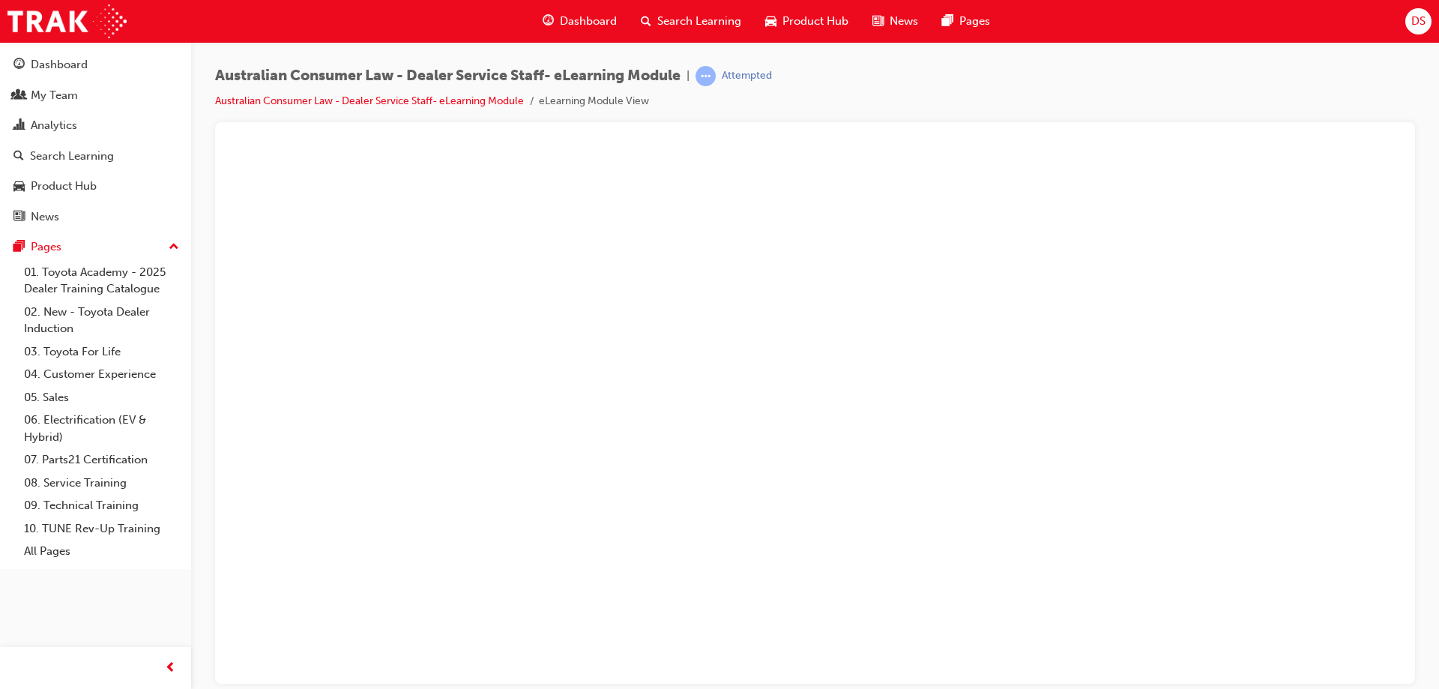 This screenshot has width=1439, height=689. I want to click on a: News, so click(95, 217).